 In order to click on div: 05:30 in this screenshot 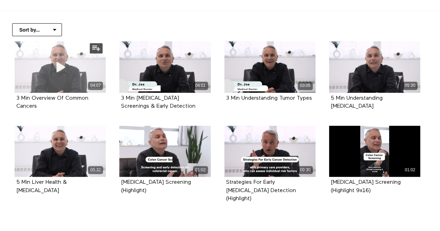, I will do `click(410, 86)`.